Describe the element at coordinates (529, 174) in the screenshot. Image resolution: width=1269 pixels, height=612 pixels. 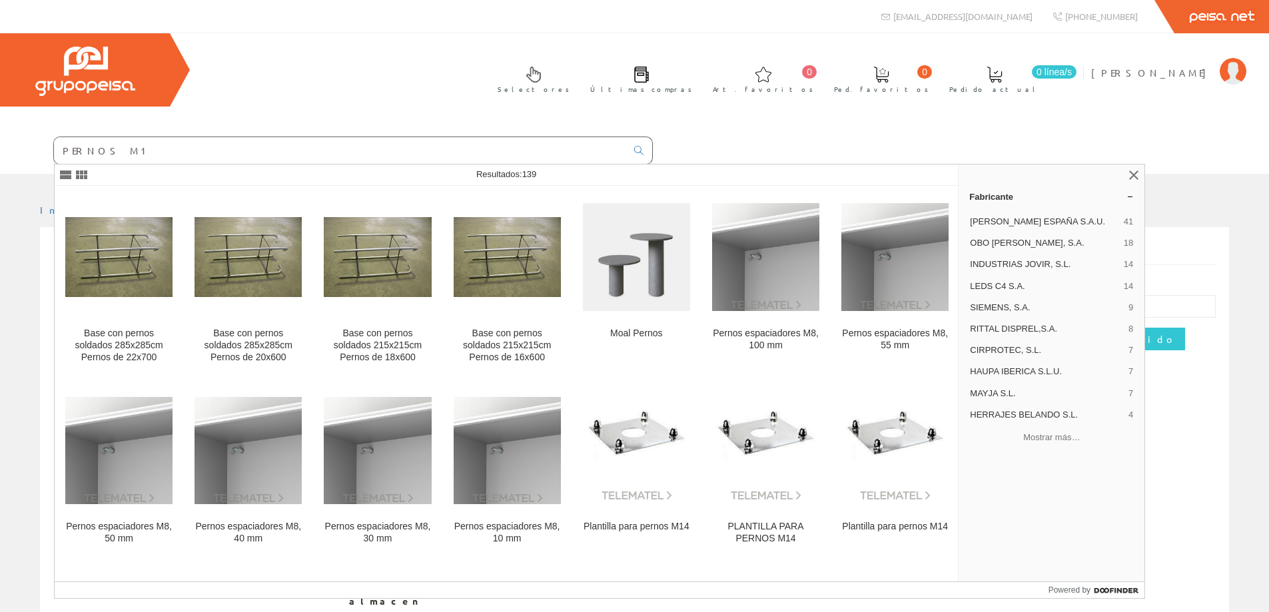
I see `span: 139` at that location.